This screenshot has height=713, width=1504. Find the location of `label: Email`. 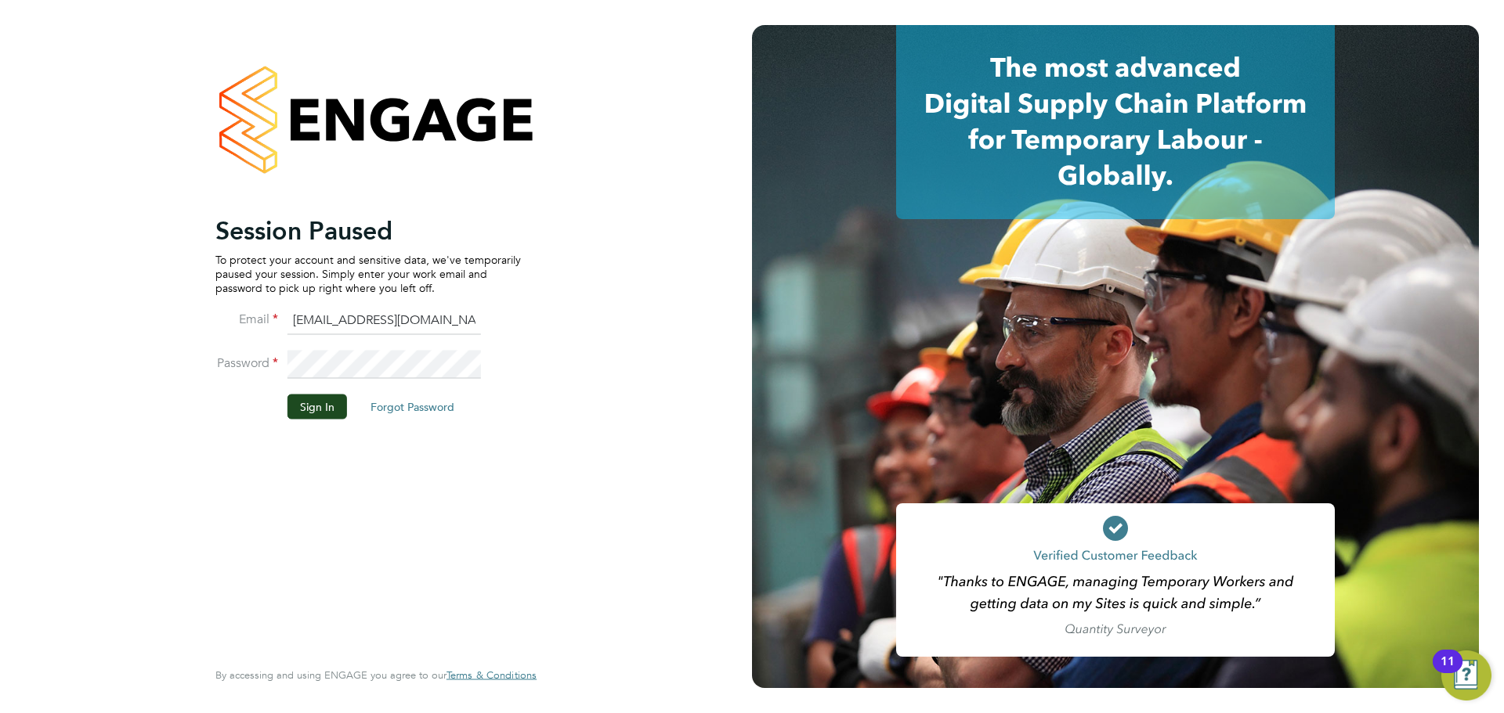

label: Email is located at coordinates (247, 319).